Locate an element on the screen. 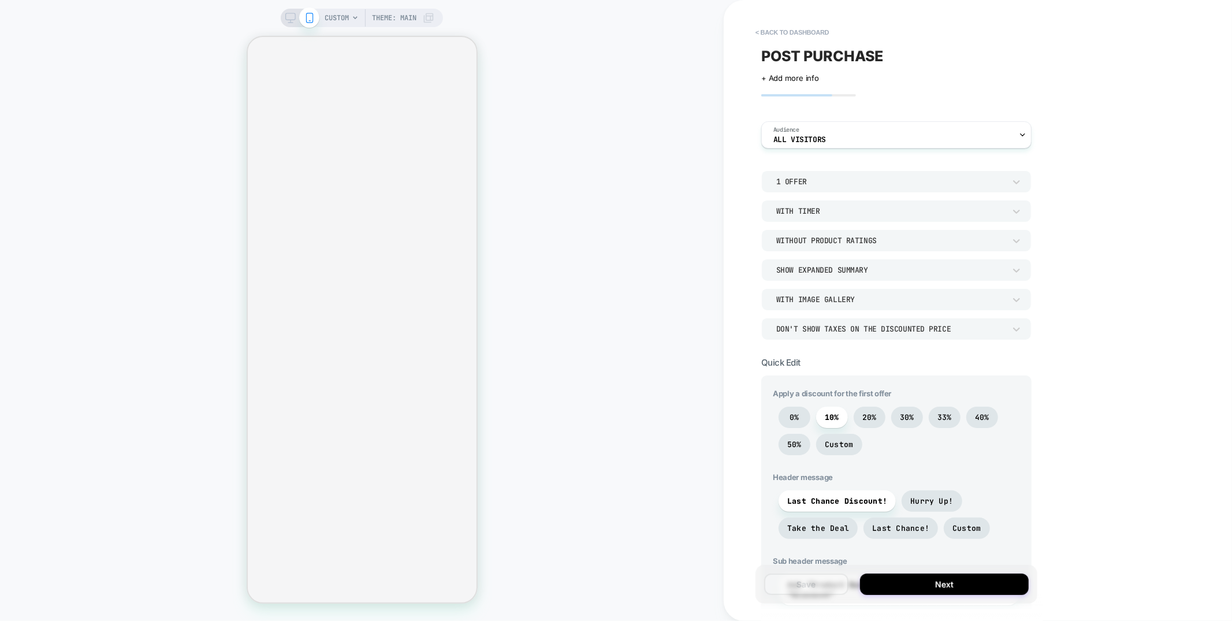 The height and width of the screenshot is (621, 1232). span: 33% is located at coordinates (944, 417).